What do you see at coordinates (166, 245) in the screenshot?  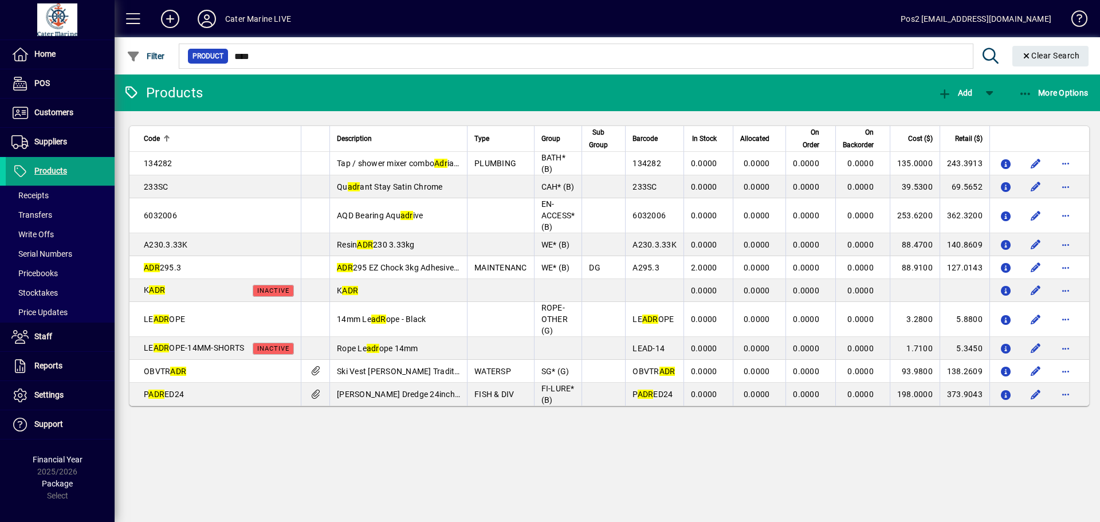 I see `span: A230.3.33K` at bounding box center [166, 245].